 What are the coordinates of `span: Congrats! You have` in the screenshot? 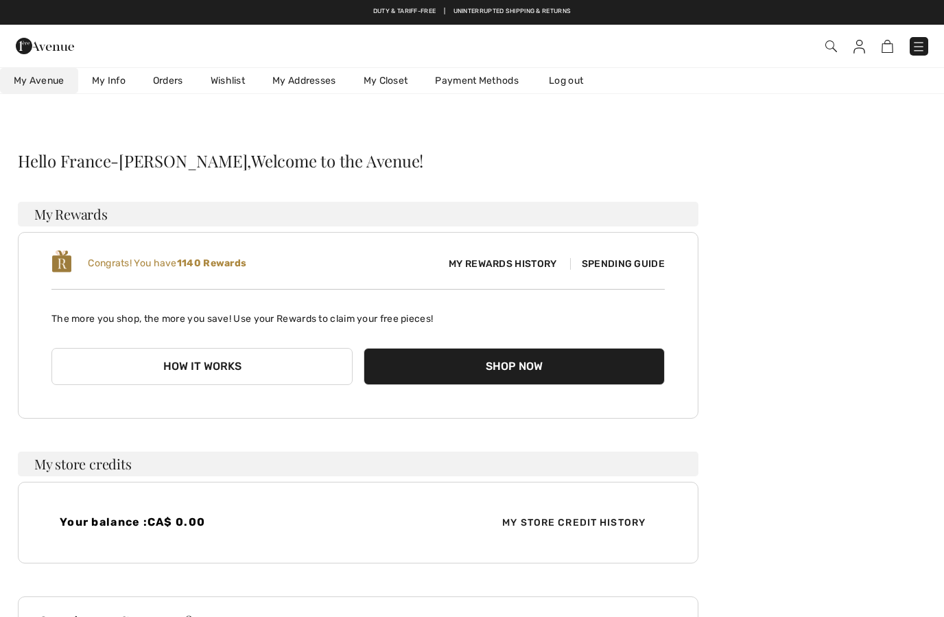 It's located at (167, 263).